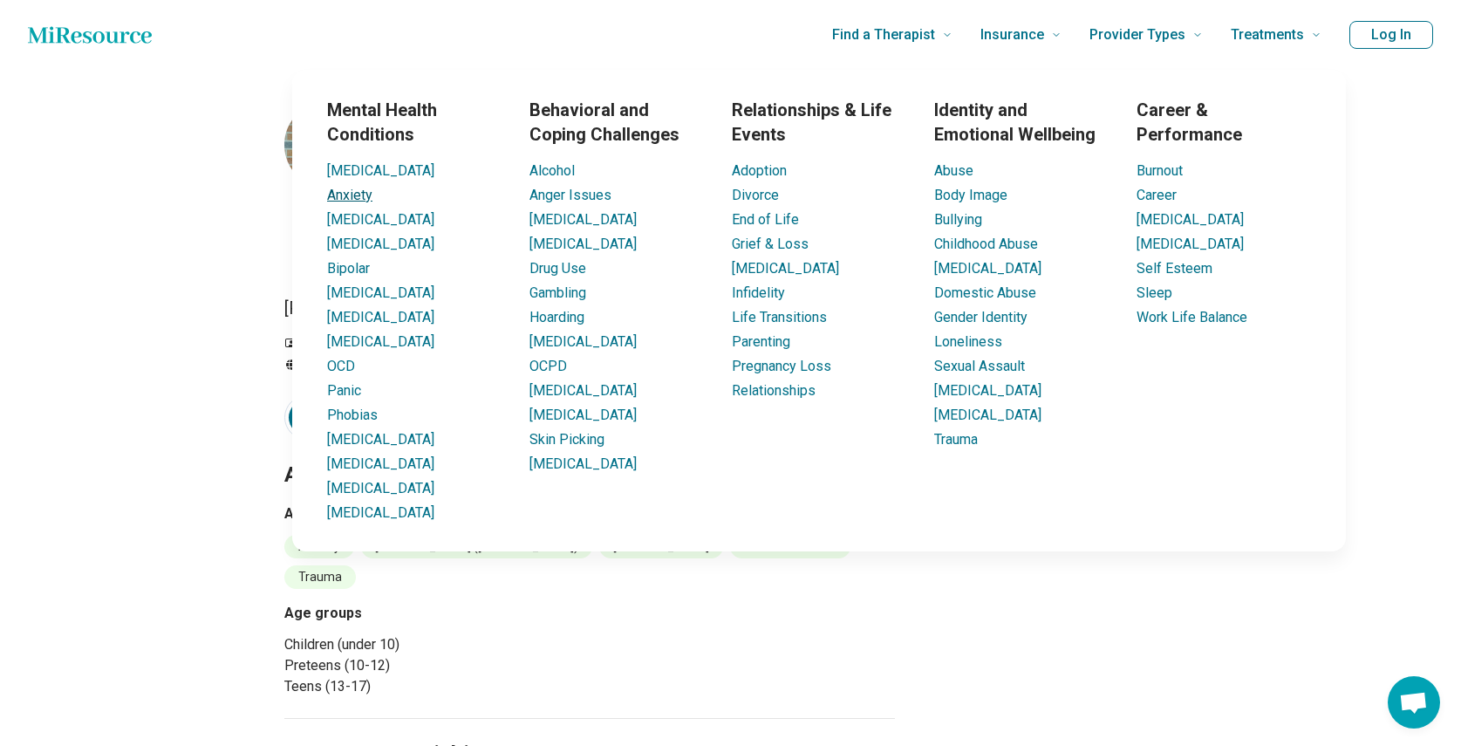 This screenshot has width=1461, height=746. What do you see at coordinates (552, 170) in the screenshot?
I see `a: Alcohol` at bounding box center [552, 170].